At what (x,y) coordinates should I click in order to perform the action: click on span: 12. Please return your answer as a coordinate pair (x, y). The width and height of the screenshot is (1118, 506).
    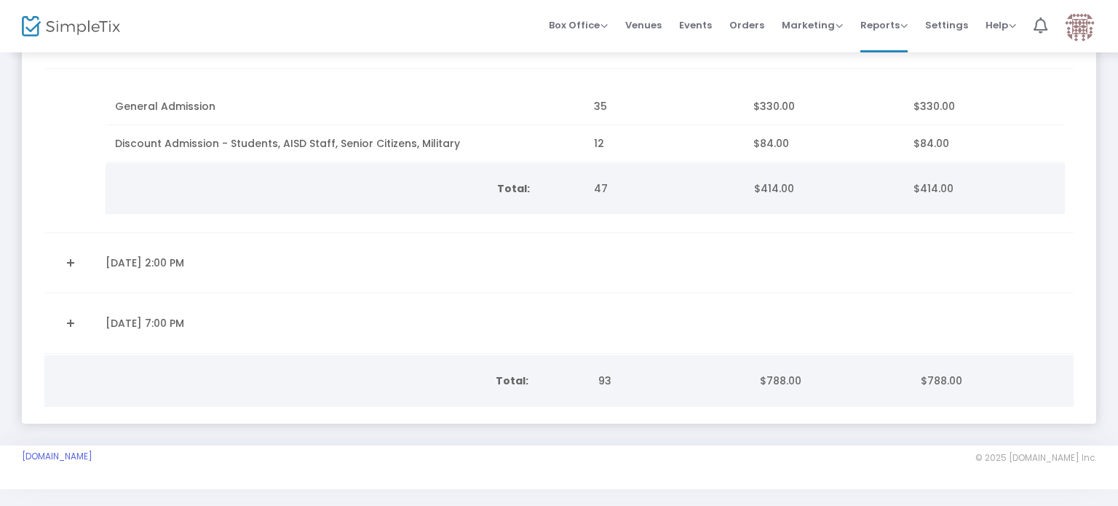
    Looking at the image, I should click on (599, 143).